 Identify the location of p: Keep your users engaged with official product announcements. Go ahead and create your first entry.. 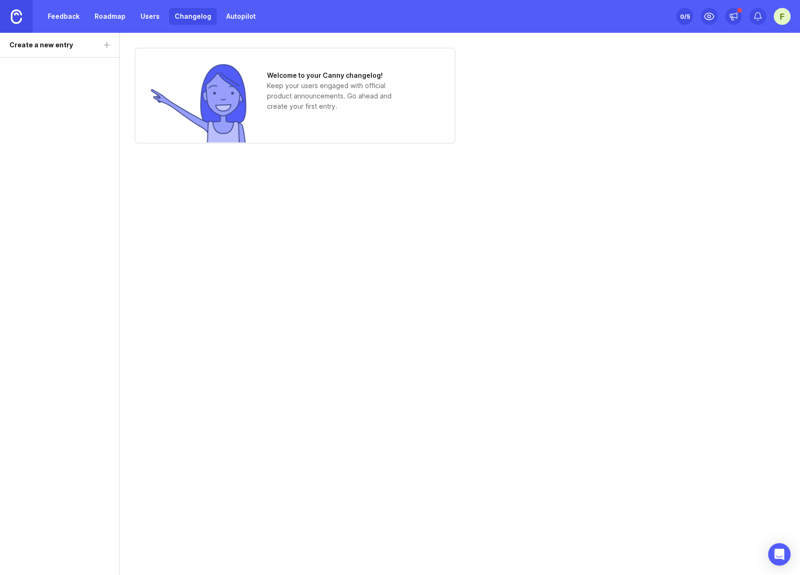
(337, 96).